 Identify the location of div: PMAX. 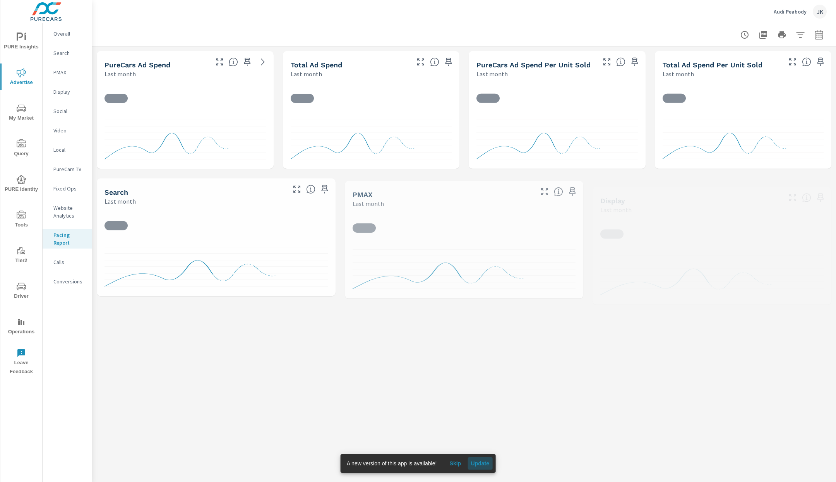
(67, 72).